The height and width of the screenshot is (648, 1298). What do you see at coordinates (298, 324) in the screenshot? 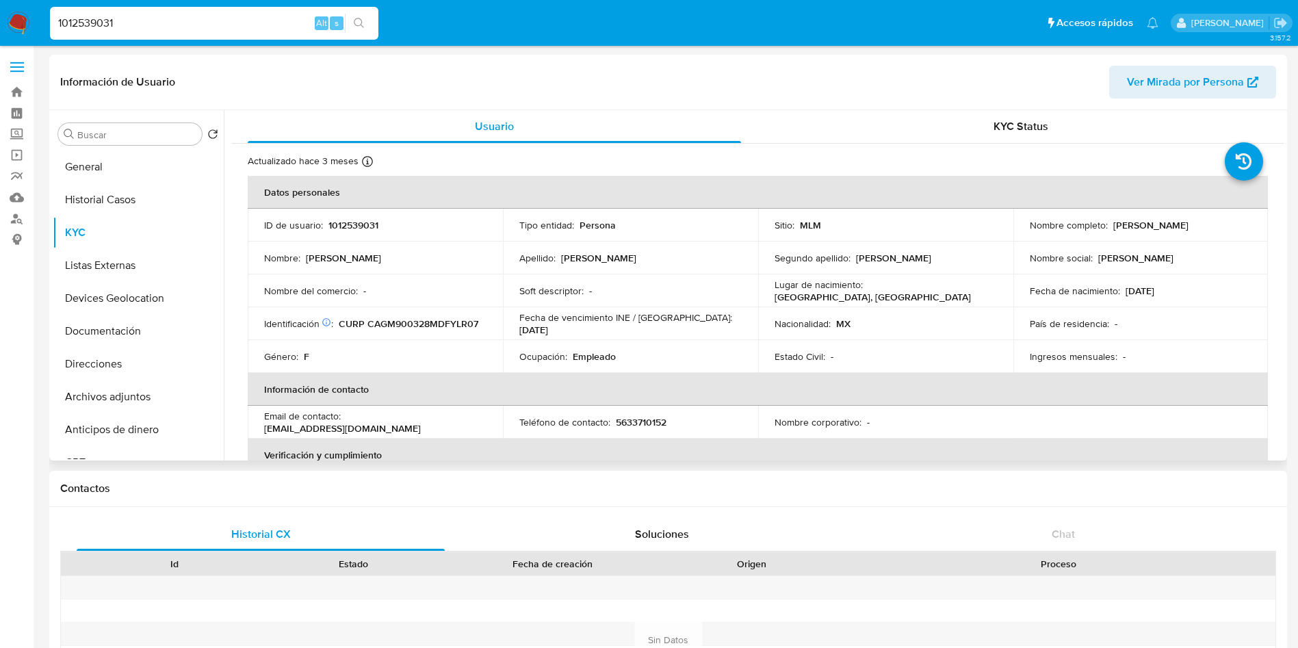
I see `p: Identificación :` at bounding box center [298, 324].